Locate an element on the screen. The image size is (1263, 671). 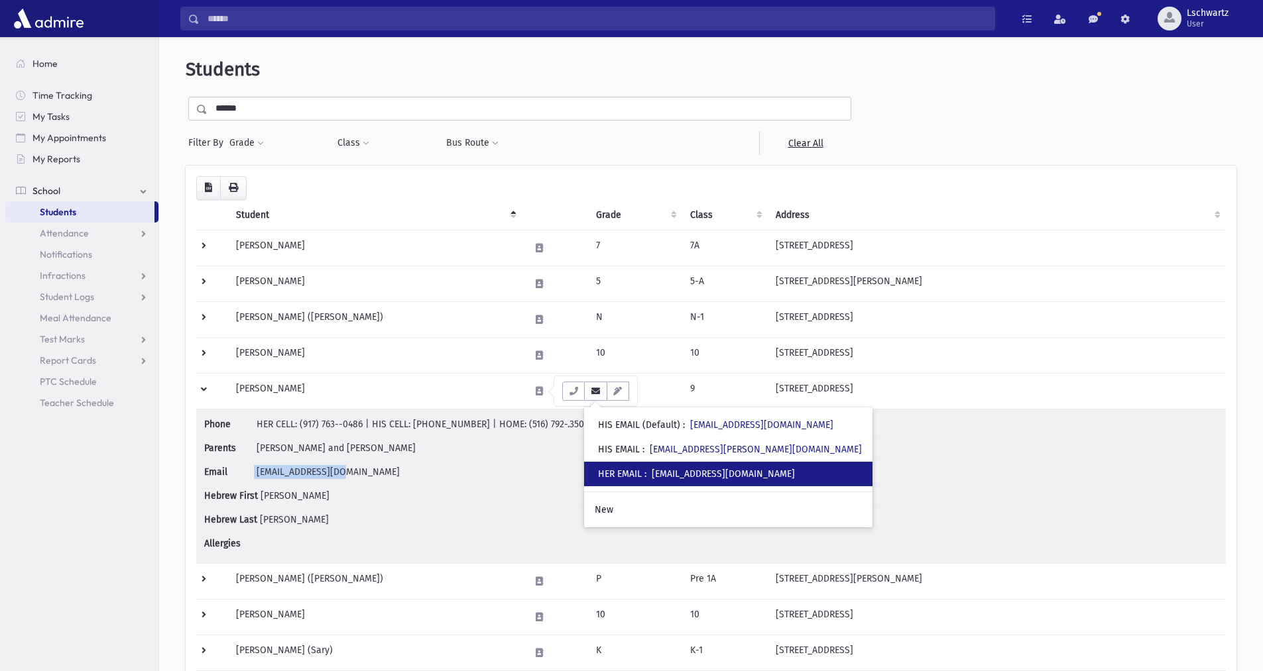
span: Lschwartz is located at coordinates (1207, 13).